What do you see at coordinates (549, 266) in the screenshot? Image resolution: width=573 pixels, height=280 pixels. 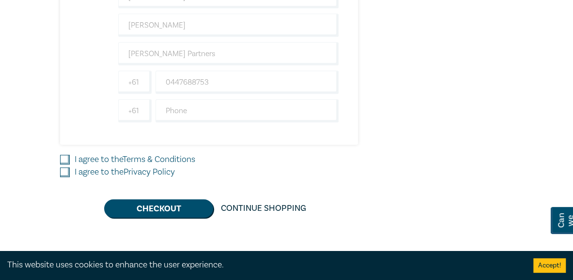 I see `button: Accept cookies` at bounding box center [549, 266].